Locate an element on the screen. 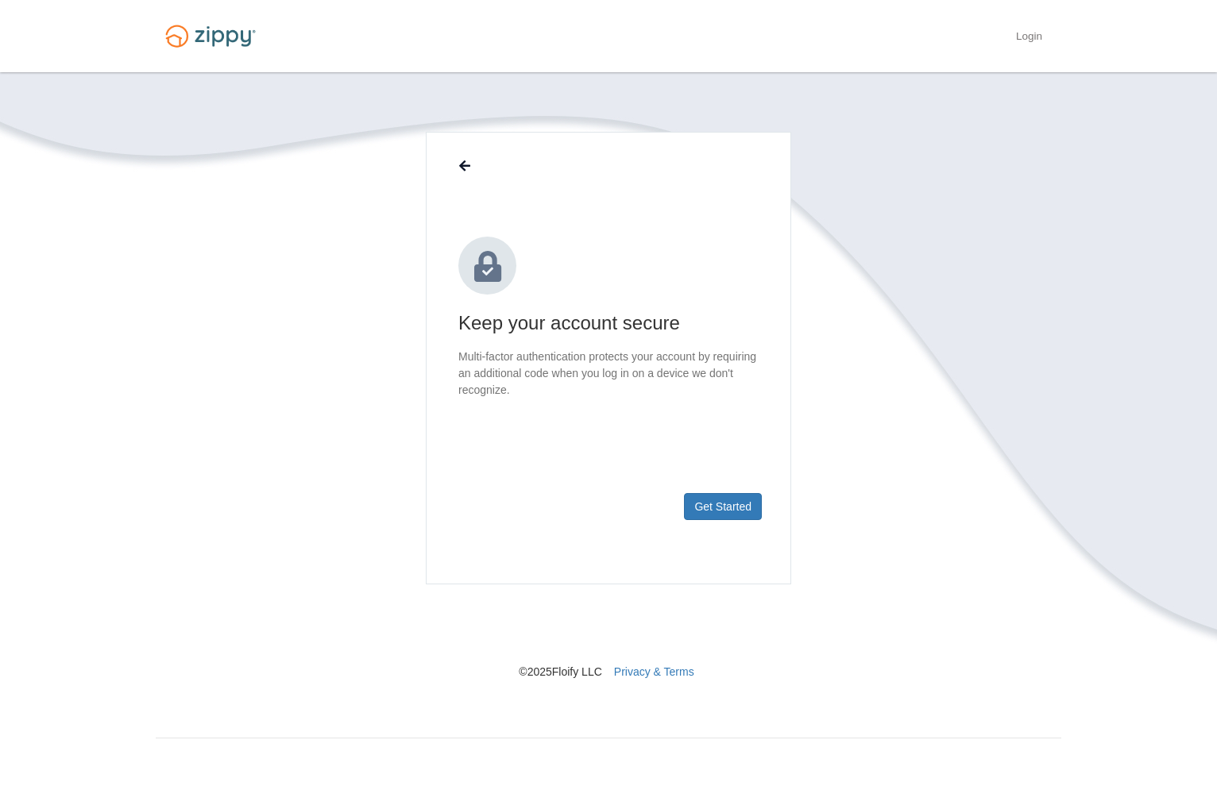  button: Get Started is located at coordinates (723, 507).